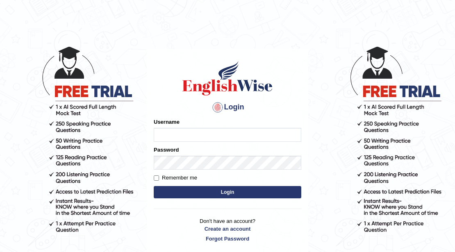 Image resolution: width=455 pixels, height=252 pixels. I want to click on h4: Login, so click(228, 108).